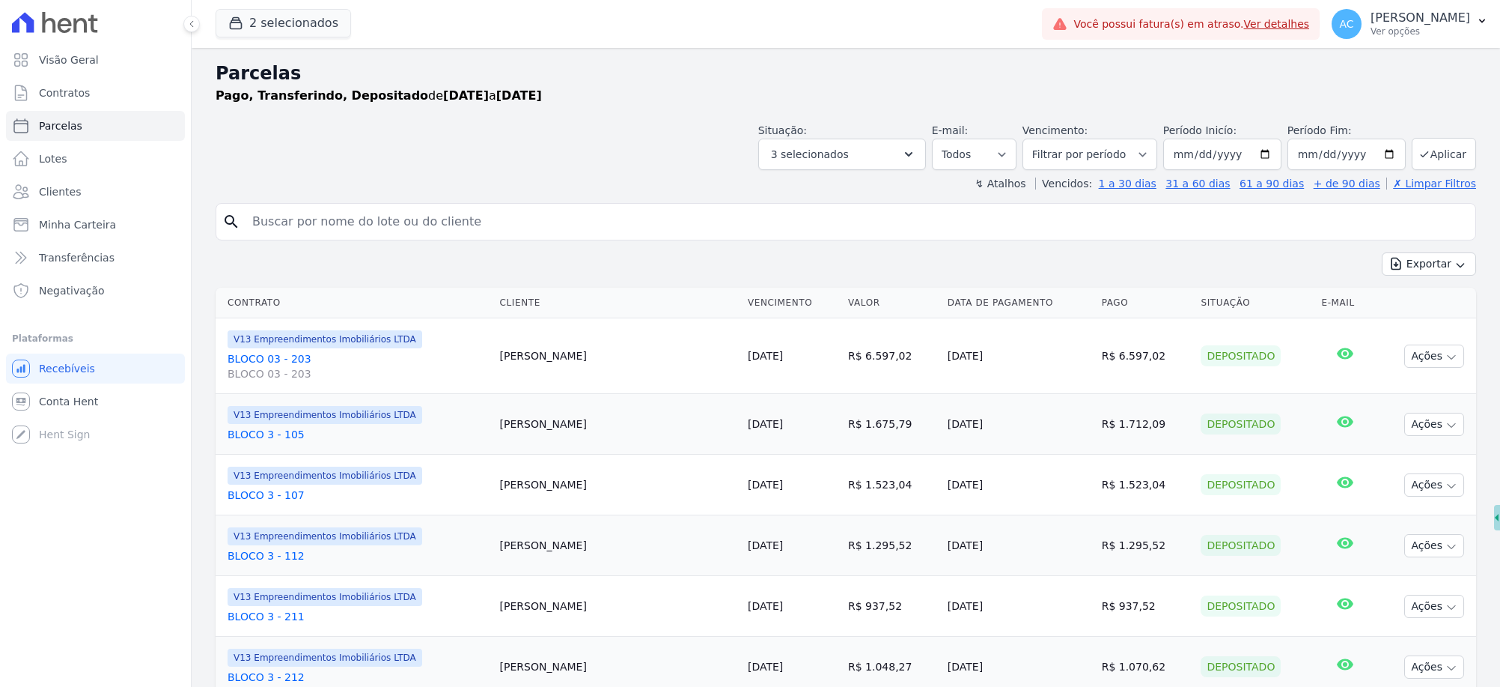 This screenshot has width=1500, height=687. I want to click on label: E-mail:, so click(950, 130).